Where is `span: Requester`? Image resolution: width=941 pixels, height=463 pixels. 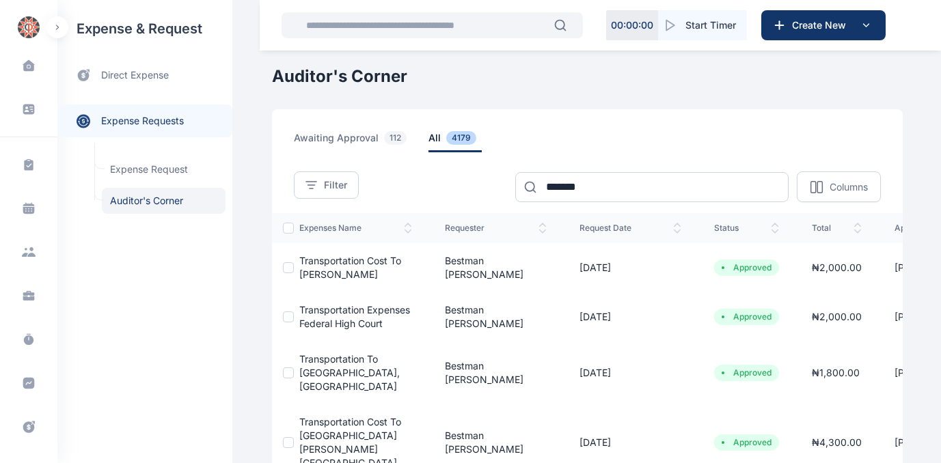 span: Requester is located at coordinates (495, 228).